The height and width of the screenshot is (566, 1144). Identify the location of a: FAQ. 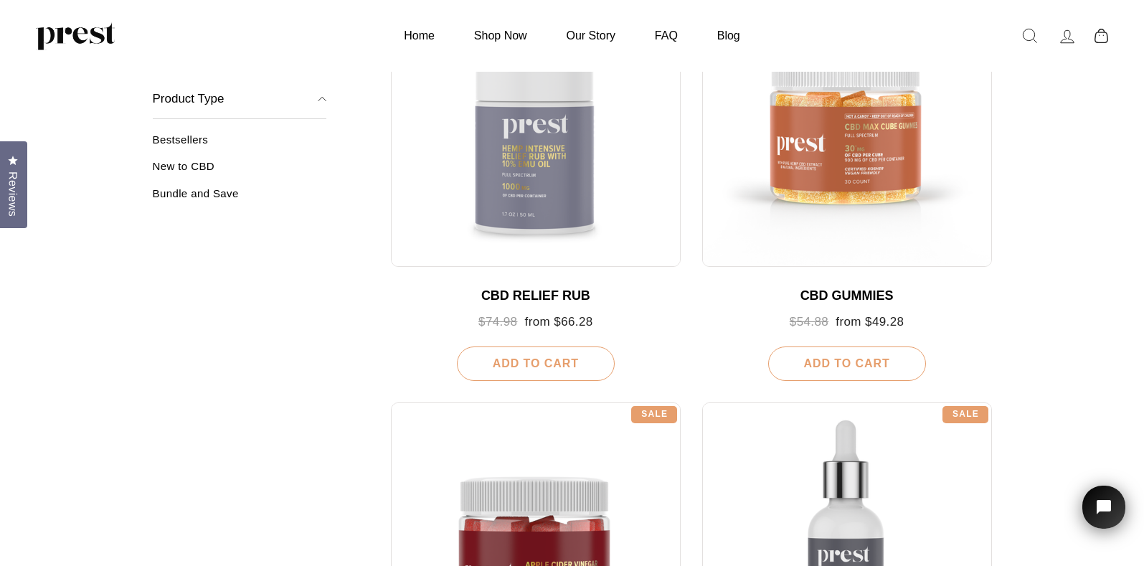
(666, 35).